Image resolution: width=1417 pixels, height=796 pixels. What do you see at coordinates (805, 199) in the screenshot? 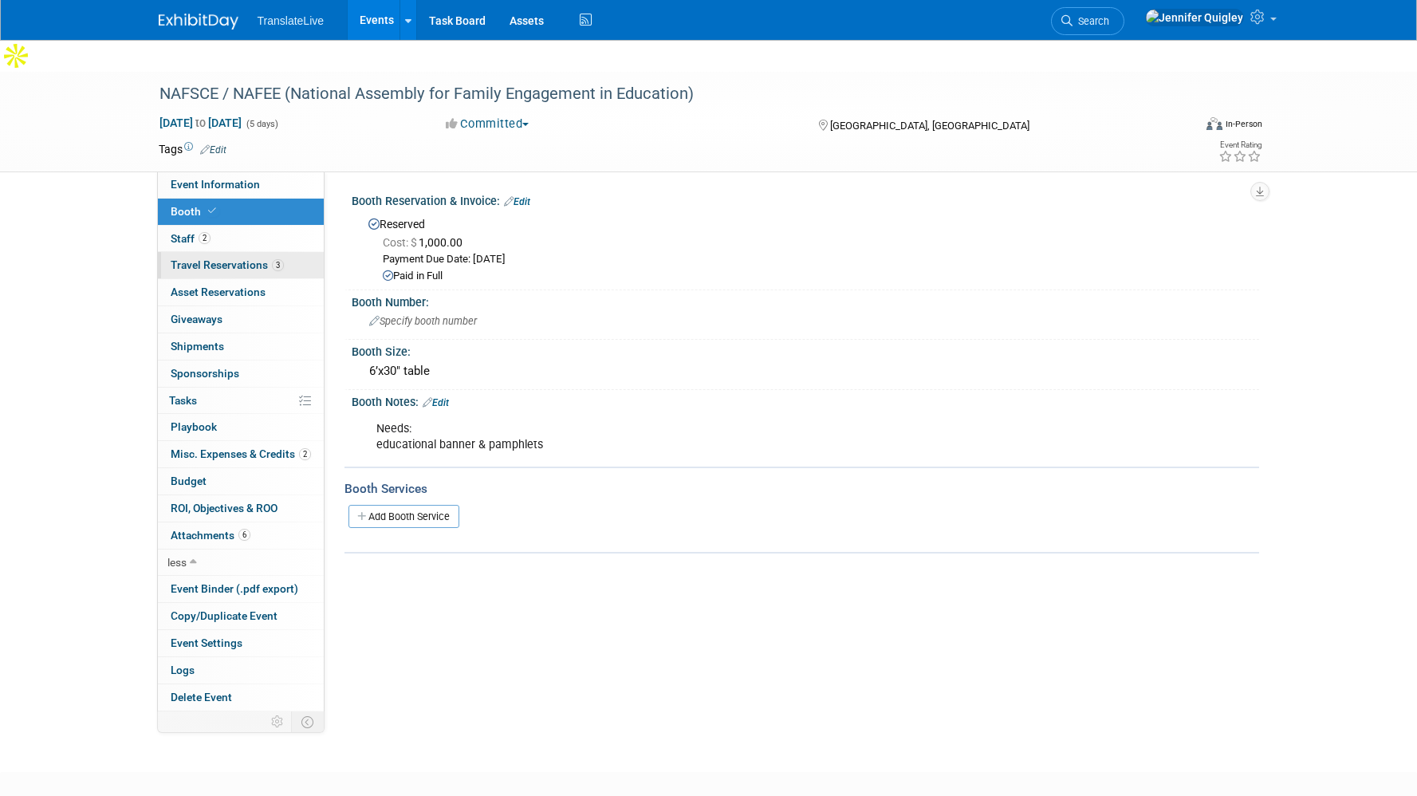
I see `div: Booth Reservation & Invoice:` at bounding box center [805, 199].